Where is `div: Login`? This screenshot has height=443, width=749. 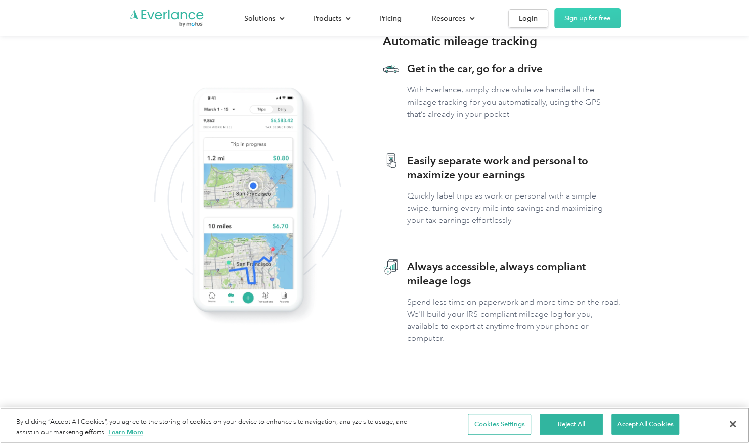
div: Login is located at coordinates (528, 18).